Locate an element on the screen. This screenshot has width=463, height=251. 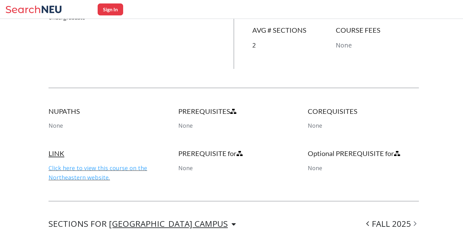
button: Sign In is located at coordinates (110, 9).